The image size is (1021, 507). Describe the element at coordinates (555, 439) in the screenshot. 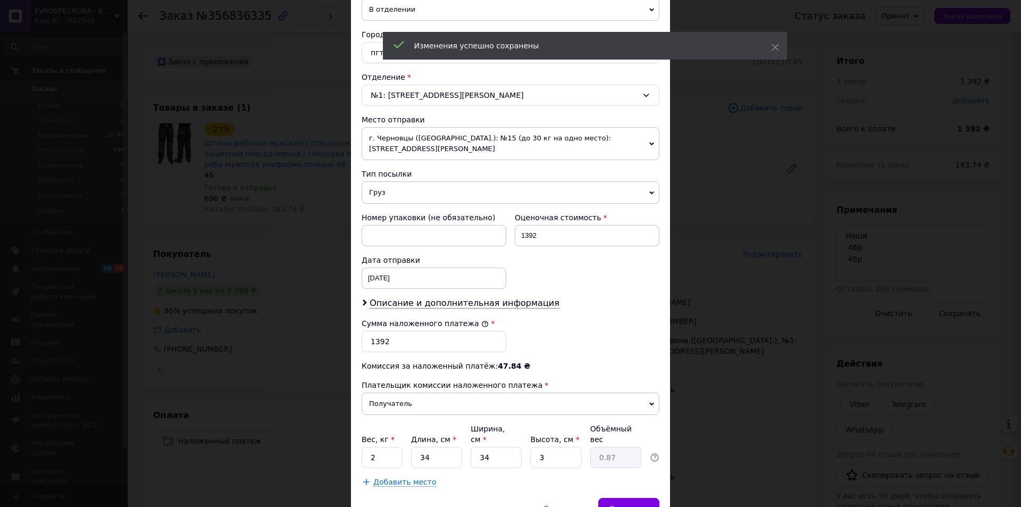

I see `label: Высота, см` at that location.